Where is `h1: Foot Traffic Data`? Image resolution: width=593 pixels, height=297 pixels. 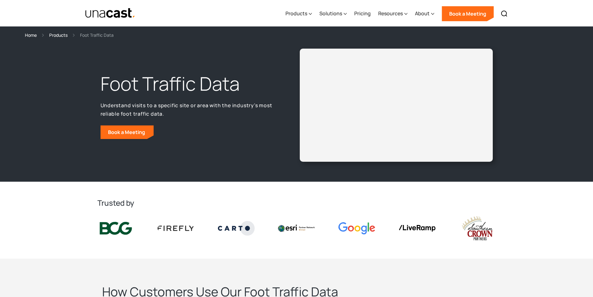
h1: Foot Traffic Data is located at coordinates (189, 84).